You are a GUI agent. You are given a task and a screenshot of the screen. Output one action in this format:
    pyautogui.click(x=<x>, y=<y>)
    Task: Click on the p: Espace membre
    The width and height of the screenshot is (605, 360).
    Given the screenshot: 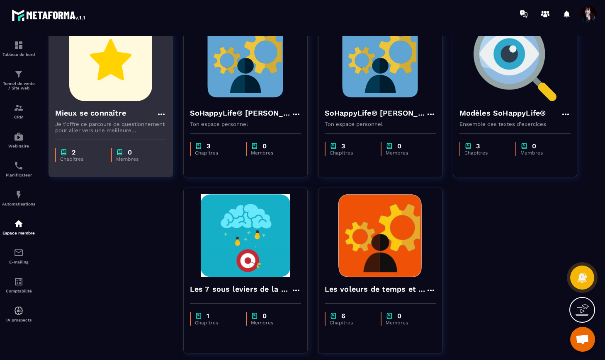 What is the action you would take?
    pyautogui.click(x=19, y=233)
    